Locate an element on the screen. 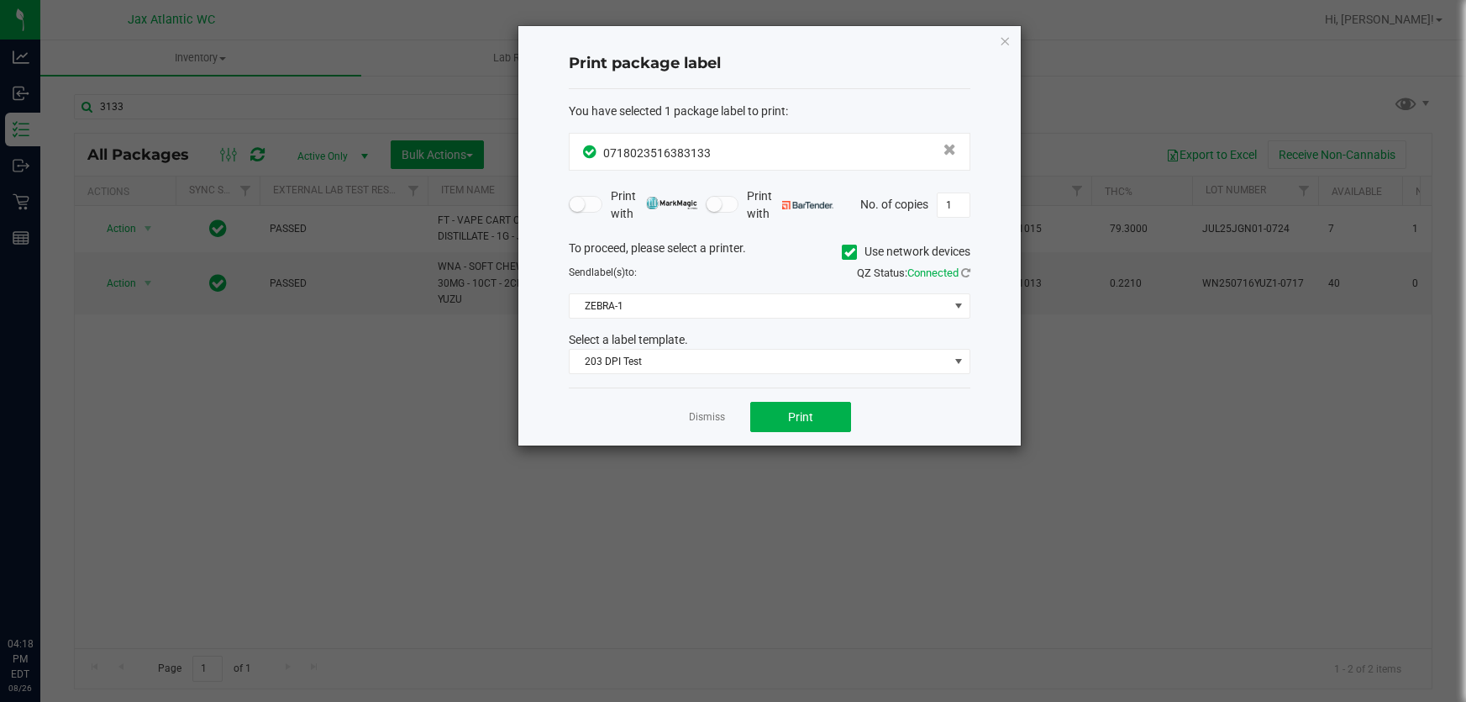 This screenshot has height=702, width=1466. span: 203 DPI Test is located at coordinates (759, 361).